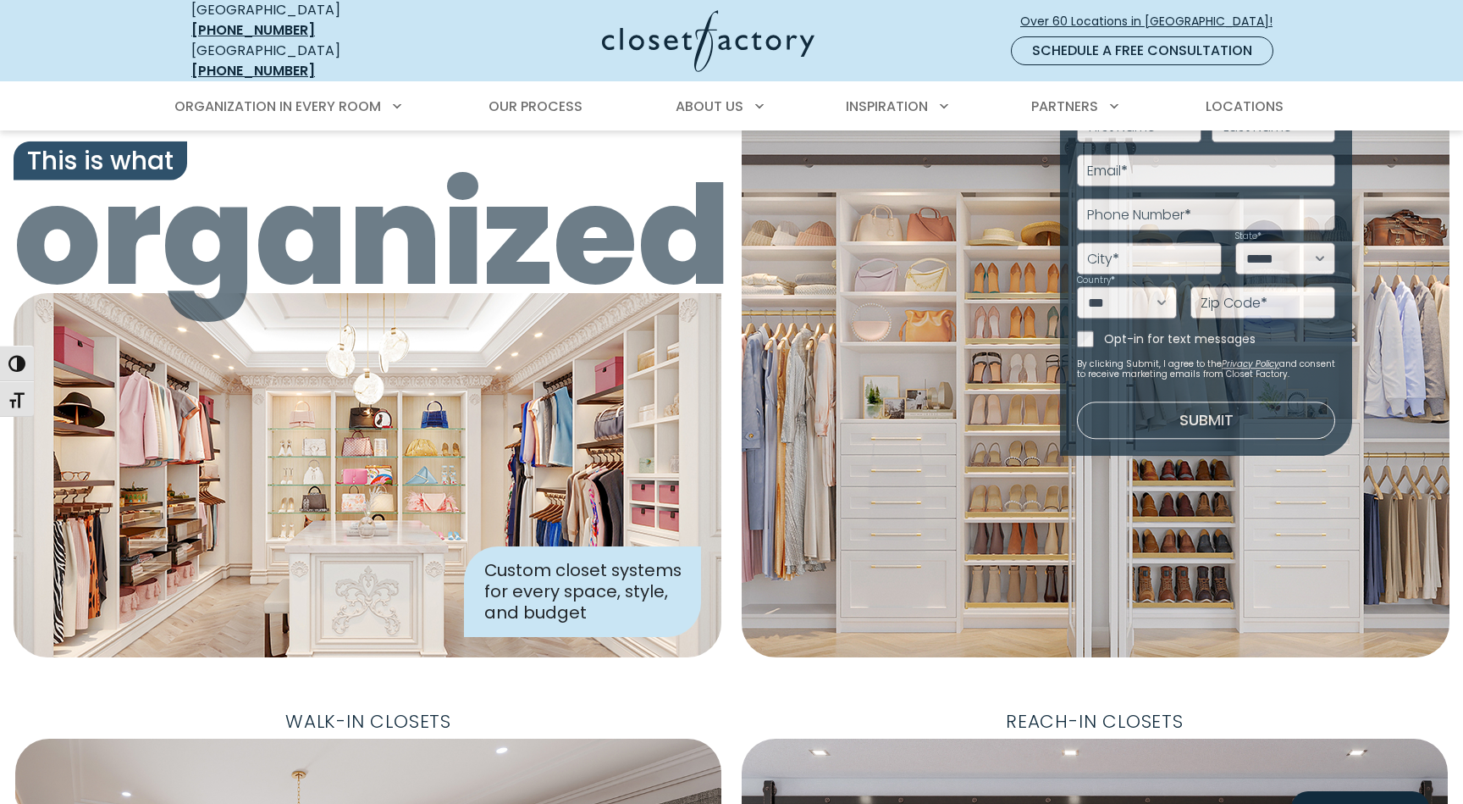  Describe the element at coordinates (732, 107) in the screenshot. I see `nav: Primary Menu` at that location.